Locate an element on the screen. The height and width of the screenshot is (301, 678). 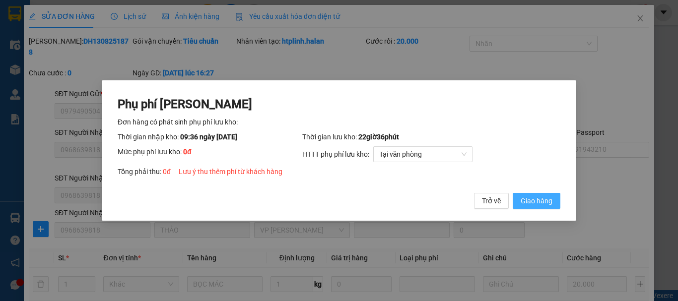
div: Thời gian nhập kho: is located at coordinates (210, 137).